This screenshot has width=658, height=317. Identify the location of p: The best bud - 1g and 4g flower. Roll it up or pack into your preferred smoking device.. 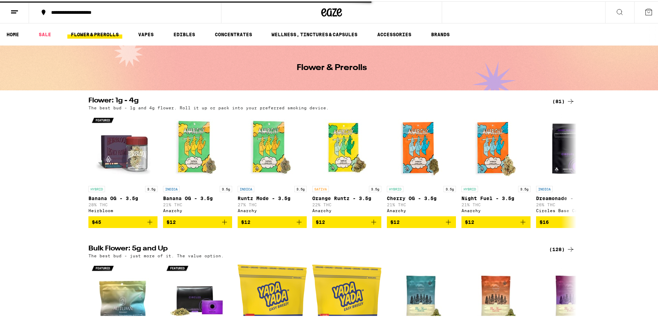
(209, 106).